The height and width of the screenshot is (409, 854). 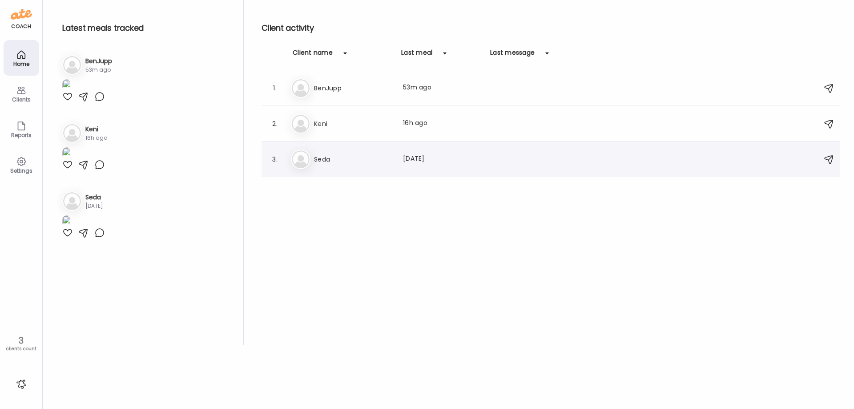 What do you see at coordinates (512, 55) in the screenshot?
I see `div: Last message` at bounding box center [512, 55].